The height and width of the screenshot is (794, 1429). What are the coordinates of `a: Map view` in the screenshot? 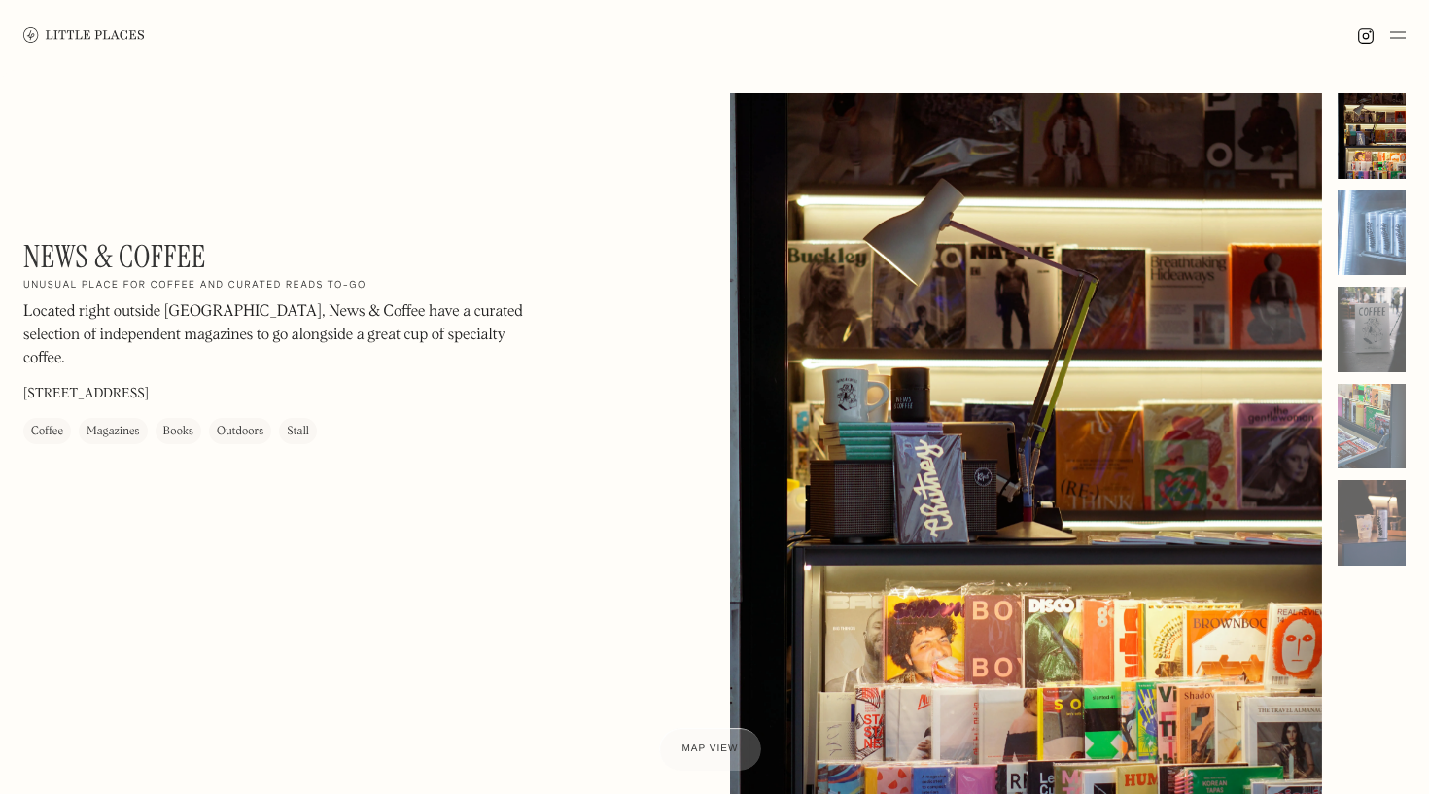 It's located at (710, 749).